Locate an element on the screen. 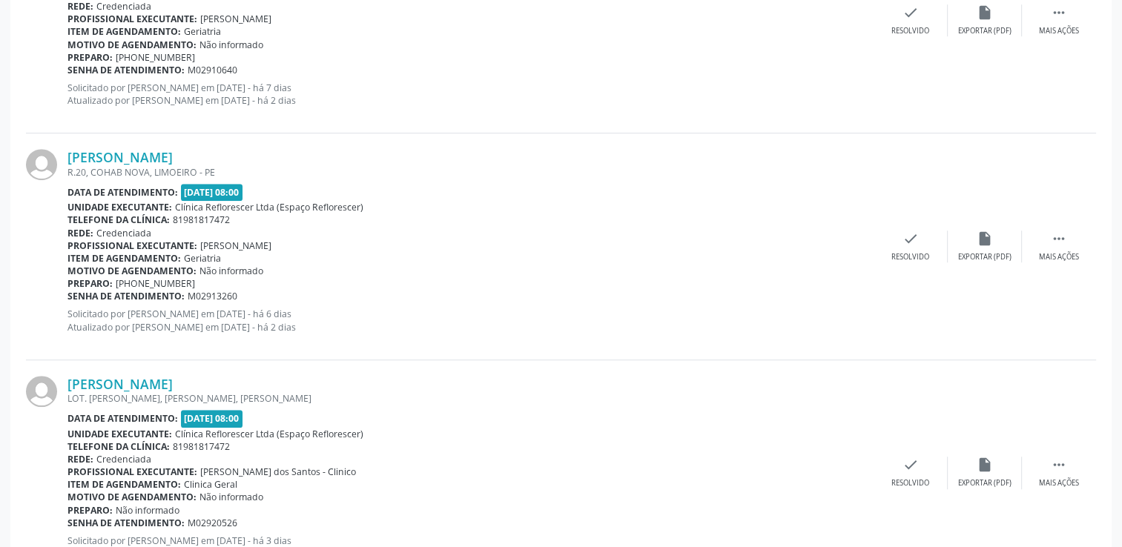 Image resolution: width=1122 pixels, height=547 pixels. div: R.20, COHAB NOVA, LIMOEIRO - PE is located at coordinates (470, 172).